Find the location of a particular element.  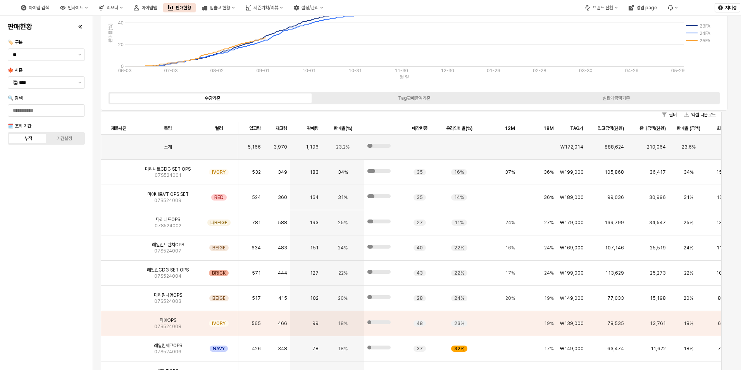

span: 매장편중 is located at coordinates (420, 128).